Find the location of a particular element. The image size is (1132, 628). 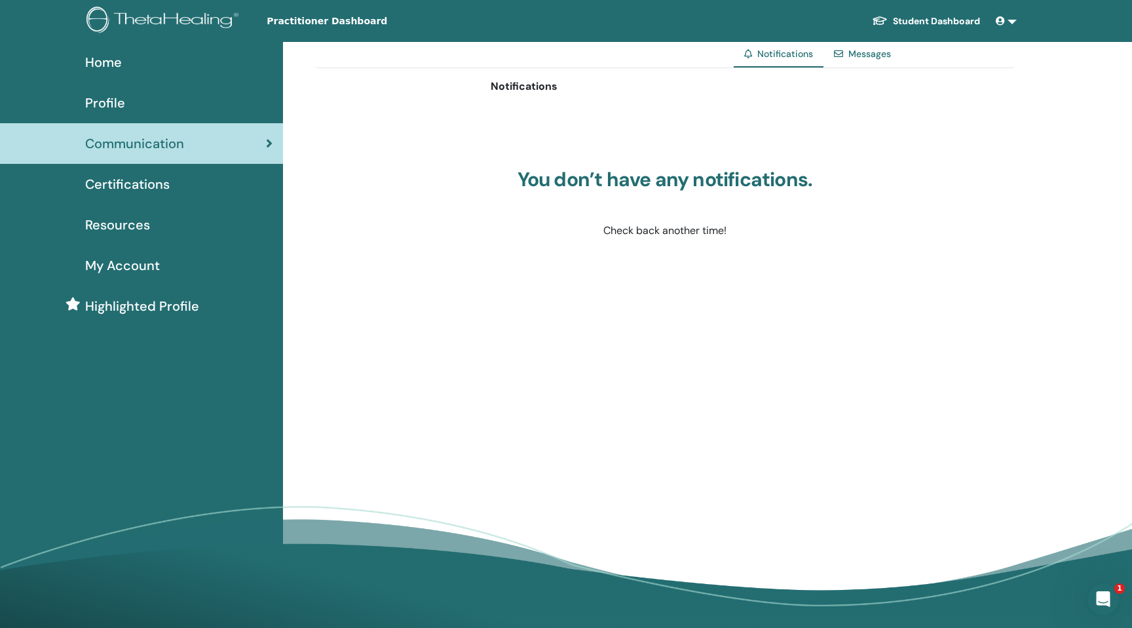

h3: You don’t have any notifications. is located at coordinates (665, 180).